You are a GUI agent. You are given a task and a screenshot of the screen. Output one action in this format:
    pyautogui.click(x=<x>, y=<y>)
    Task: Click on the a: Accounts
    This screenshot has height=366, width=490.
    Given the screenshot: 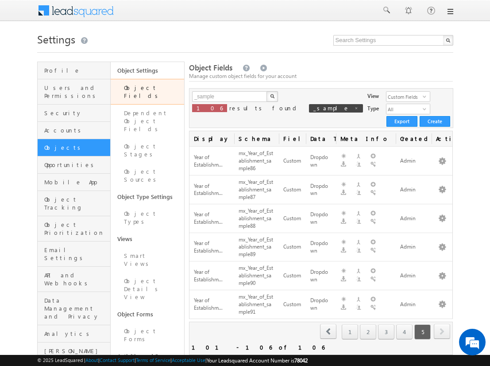 What is the action you would take?
    pyautogui.click(x=74, y=130)
    